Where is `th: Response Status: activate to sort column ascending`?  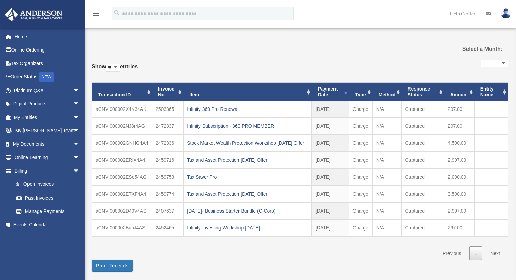
th: Response Status: activate to sort column ascending is located at coordinates (422, 92).